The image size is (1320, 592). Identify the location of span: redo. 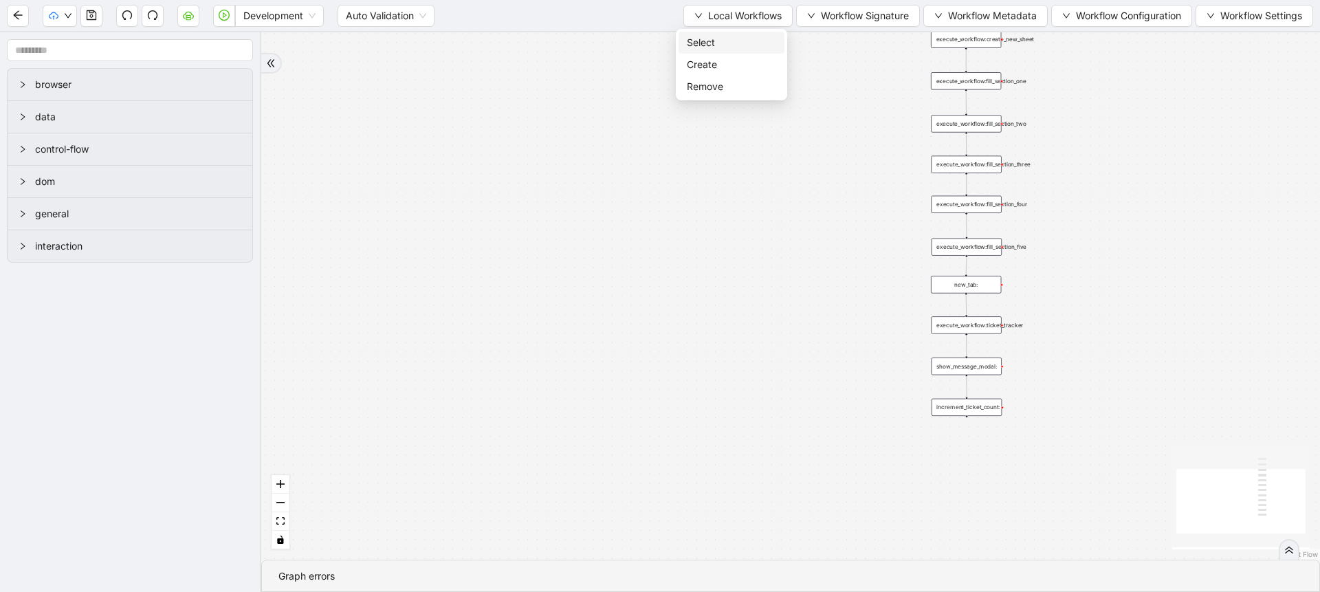
(153, 15).